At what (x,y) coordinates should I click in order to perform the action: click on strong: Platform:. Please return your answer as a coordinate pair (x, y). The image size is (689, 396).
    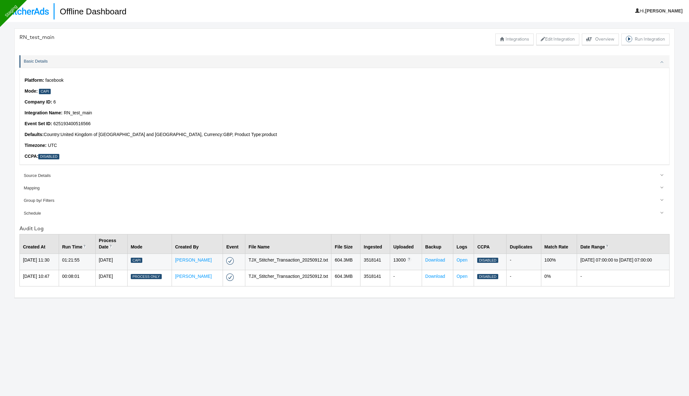
    Looking at the image, I should click on (34, 80).